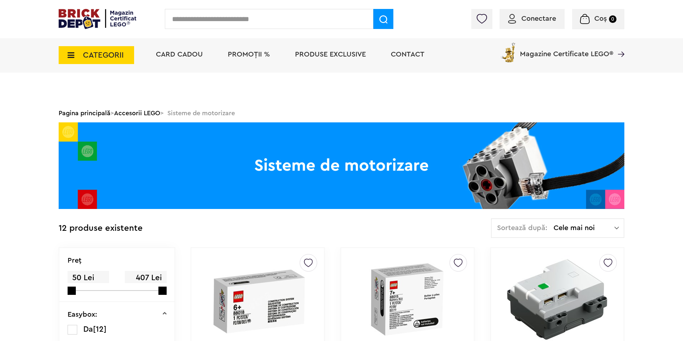 This screenshot has height=341, width=683. Describe the element at coordinates (88, 329) in the screenshot. I see `span: Da` at that location.